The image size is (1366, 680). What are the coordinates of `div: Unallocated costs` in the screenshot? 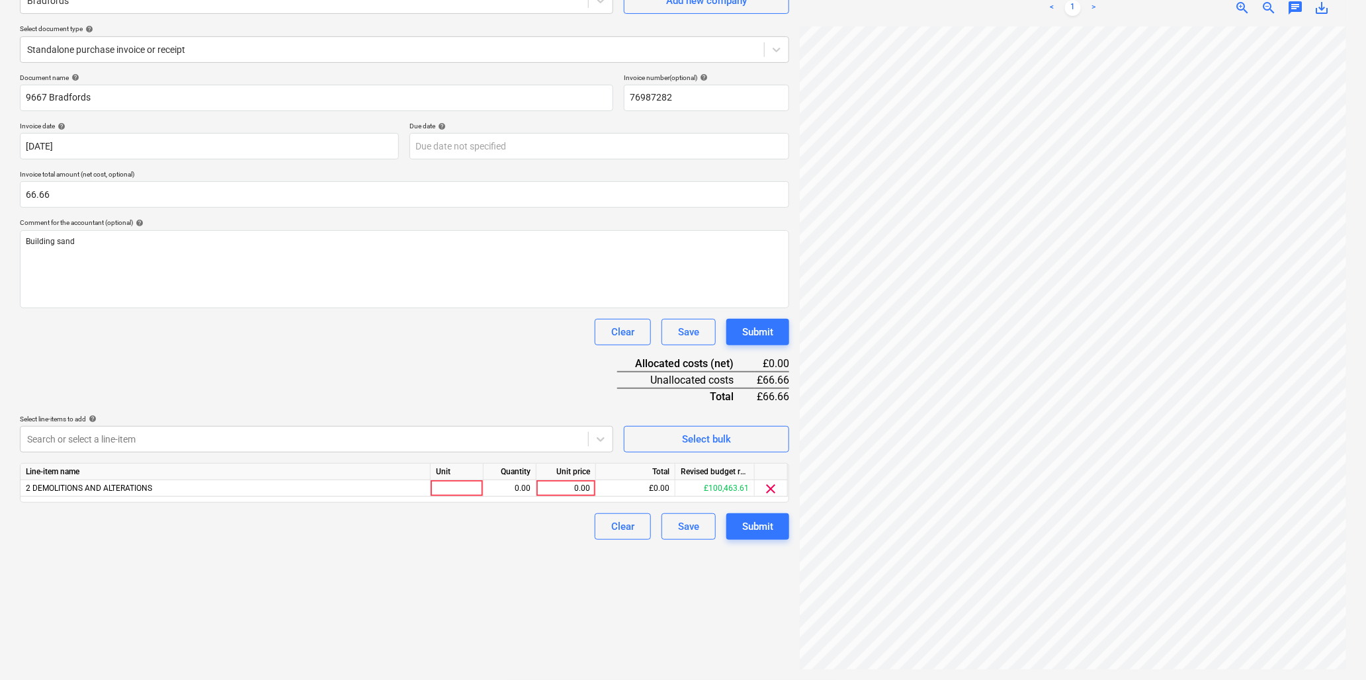 It's located at (686, 380).